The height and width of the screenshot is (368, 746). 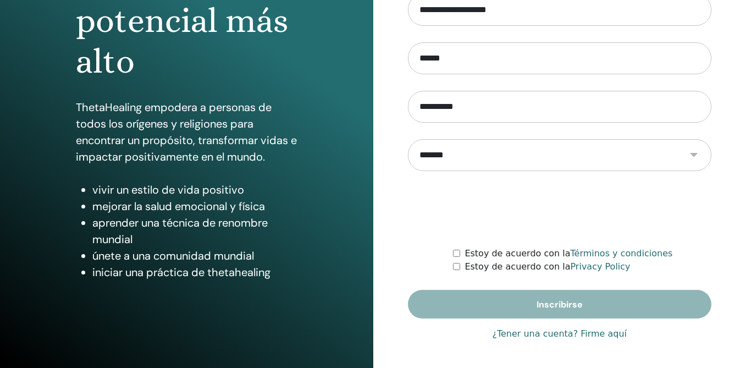 I want to click on li: únete a una comunidad mundial, so click(x=195, y=256).